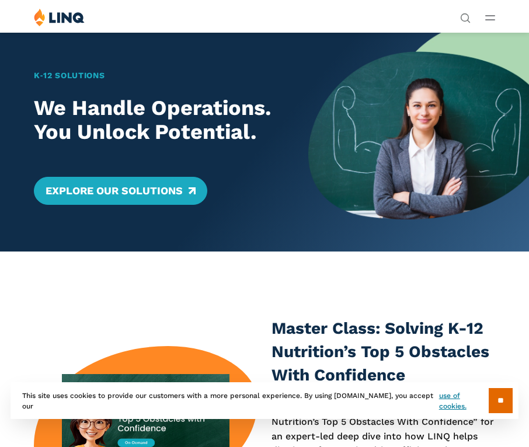 This screenshot has height=447, width=529. Describe the element at coordinates (490, 18) in the screenshot. I see `button: Open Main Menu` at that location.